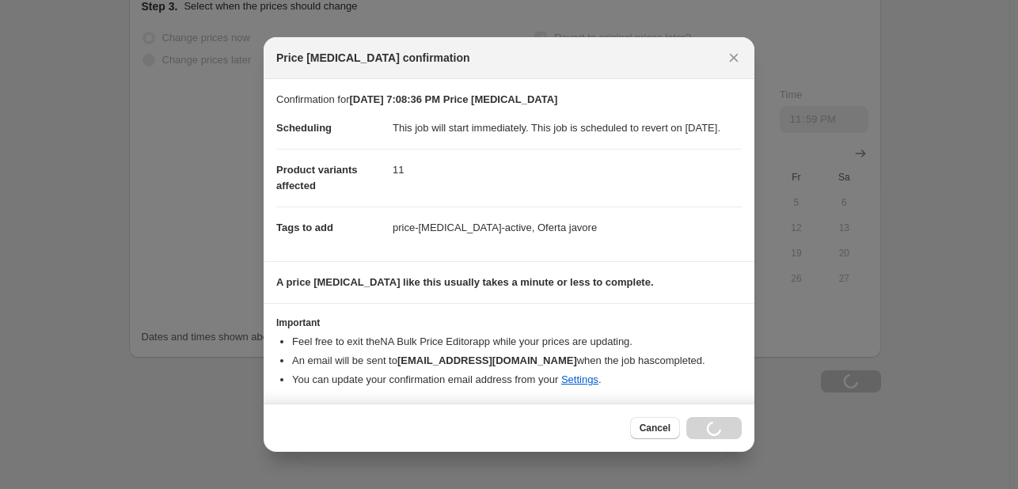 This screenshot has height=489, width=1018. What do you see at coordinates (517, 361) in the screenshot?
I see `li: An email will be sent to when the job has completed .` at bounding box center [517, 361].